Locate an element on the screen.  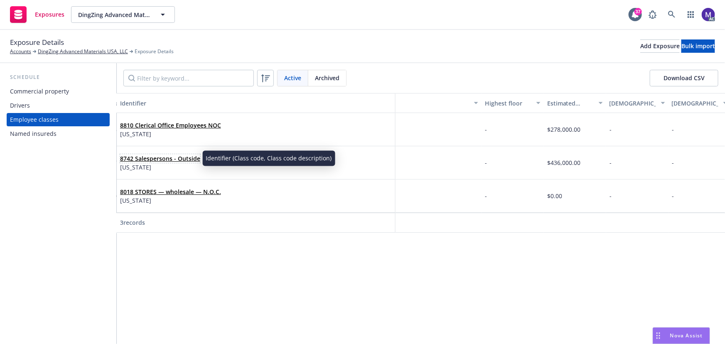
div: Identifier is located at coordinates (256, 103).